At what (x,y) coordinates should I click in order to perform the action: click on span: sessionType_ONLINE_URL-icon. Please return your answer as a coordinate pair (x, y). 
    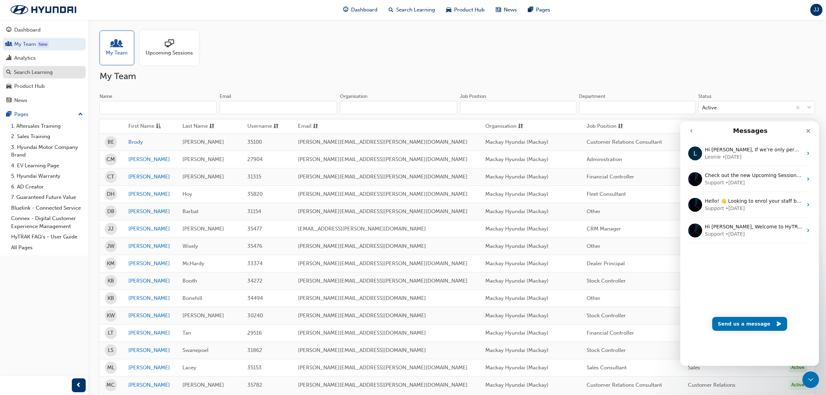
    Looking at the image, I should click on (169, 44).